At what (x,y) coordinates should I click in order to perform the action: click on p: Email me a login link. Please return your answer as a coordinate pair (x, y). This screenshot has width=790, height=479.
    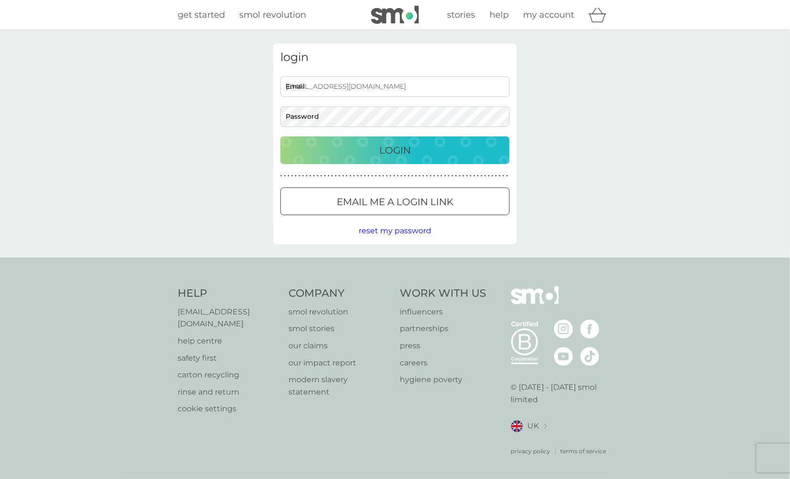
    Looking at the image, I should click on (395, 202).